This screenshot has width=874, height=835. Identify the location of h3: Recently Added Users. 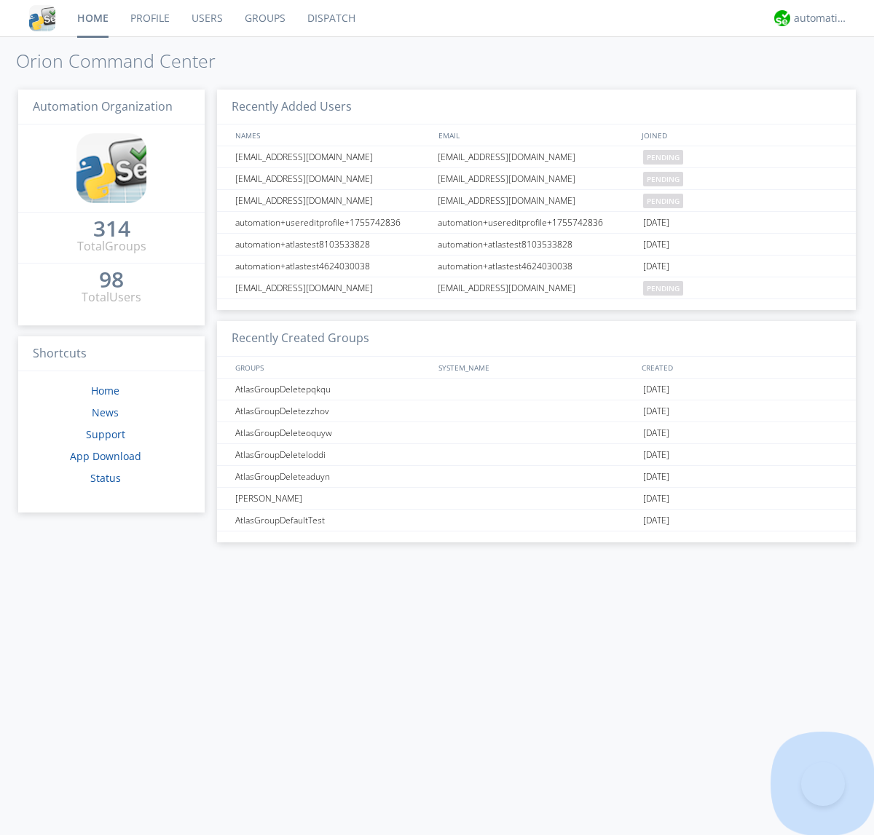
(536, 107).